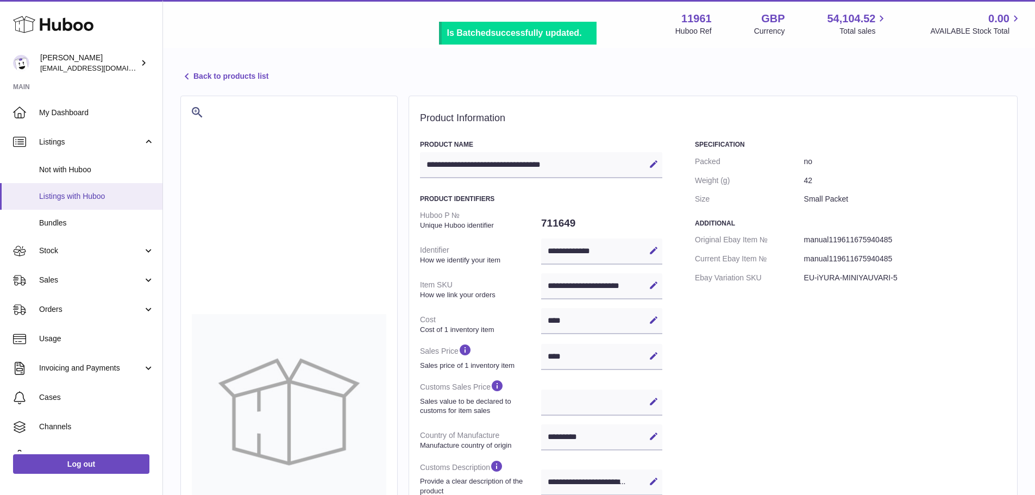  I want to click on span: Total sales, so click(863, 31).